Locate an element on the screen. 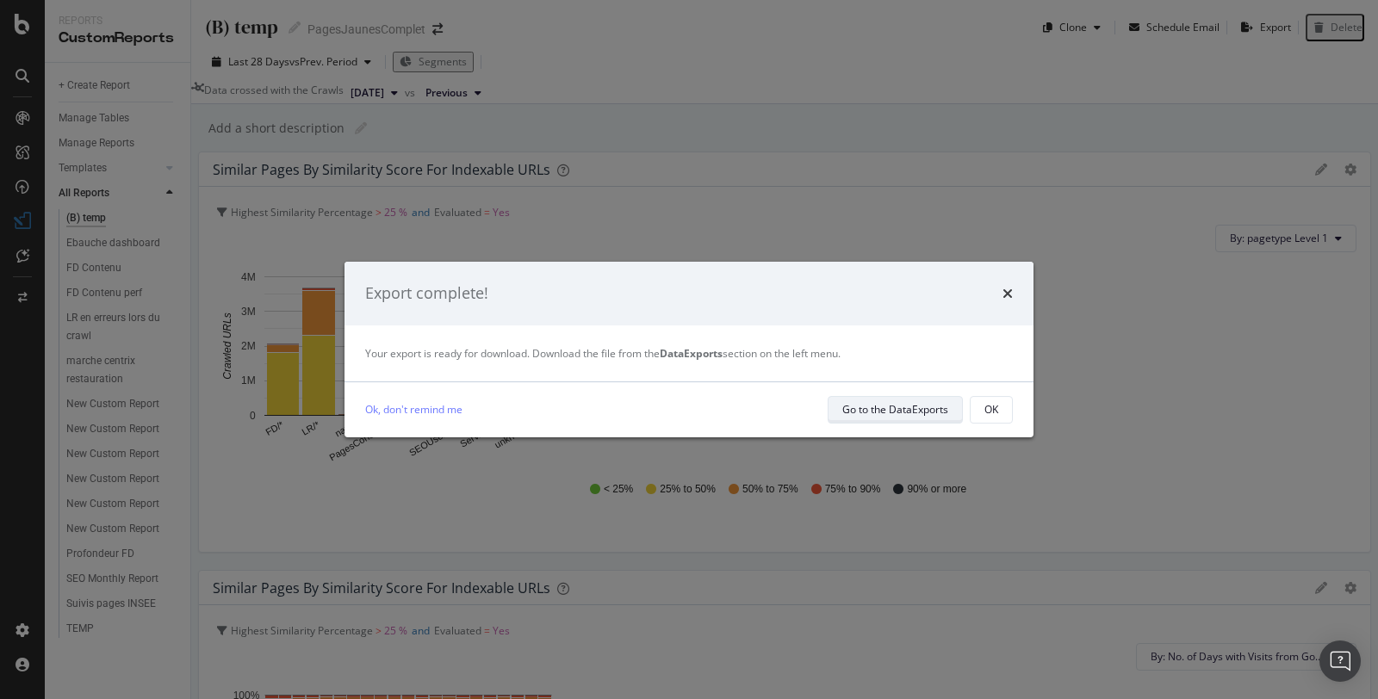 The height and width of the screenshot is (699, 1378). div: OK is located at coordinates (991, 409).